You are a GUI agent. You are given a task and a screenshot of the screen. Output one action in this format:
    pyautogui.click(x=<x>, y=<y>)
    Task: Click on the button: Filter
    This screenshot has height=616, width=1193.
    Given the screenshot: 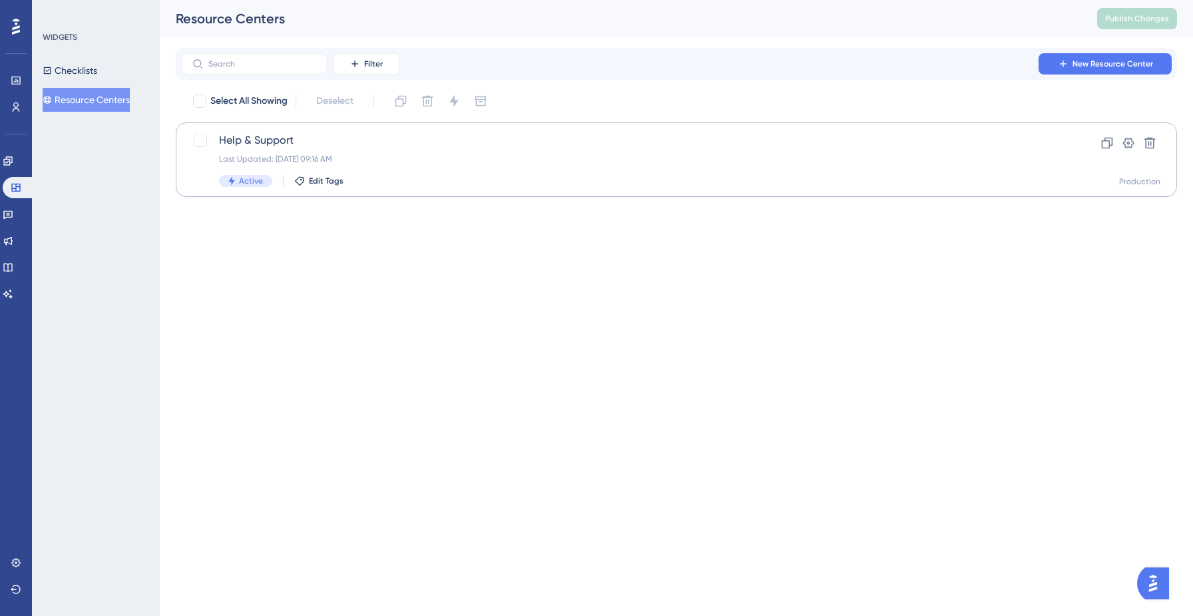 What is the action you would take?
    pyautogui.click(x=366, y=64)
    